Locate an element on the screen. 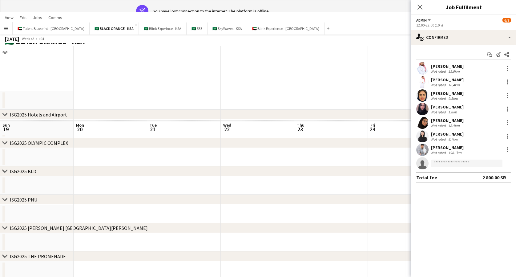  span: Sun is located at coordinates (6, 125).